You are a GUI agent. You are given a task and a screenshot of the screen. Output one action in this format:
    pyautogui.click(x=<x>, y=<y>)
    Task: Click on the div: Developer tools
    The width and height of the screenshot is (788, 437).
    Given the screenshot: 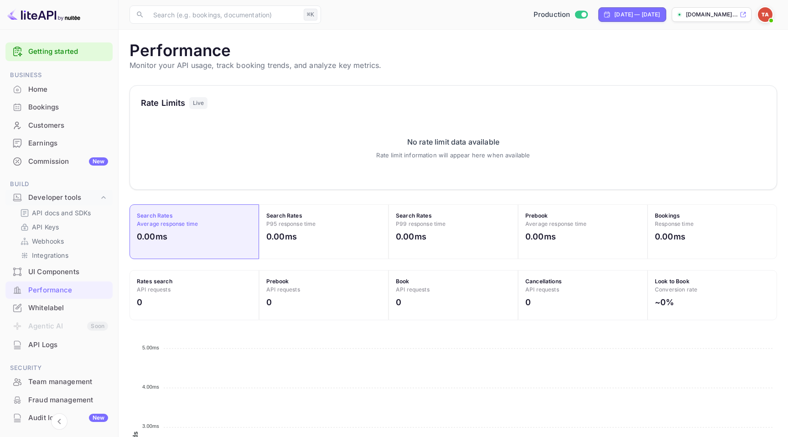 What is the action you would take?
    pyautogui.click(x=63, y=197)
    